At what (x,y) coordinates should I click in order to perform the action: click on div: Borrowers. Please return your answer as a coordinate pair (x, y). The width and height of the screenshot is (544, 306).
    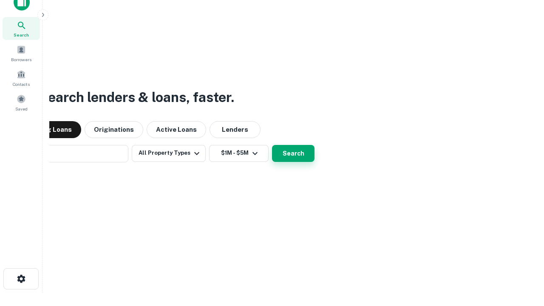
    Looking at the image, I should click on (21, 53).